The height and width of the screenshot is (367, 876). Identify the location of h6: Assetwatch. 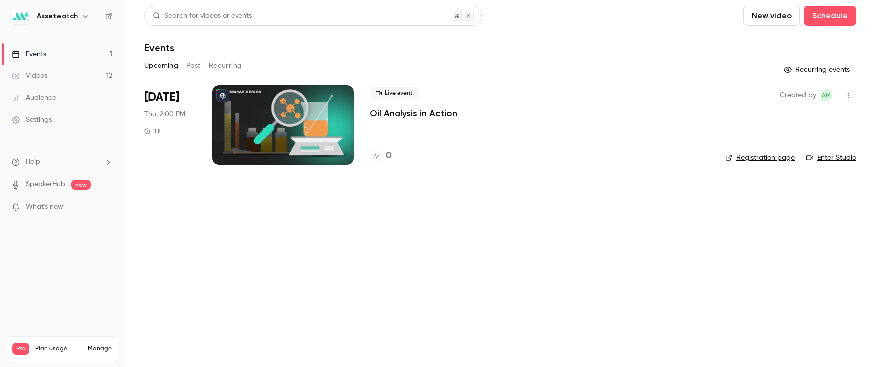
(57, 16).